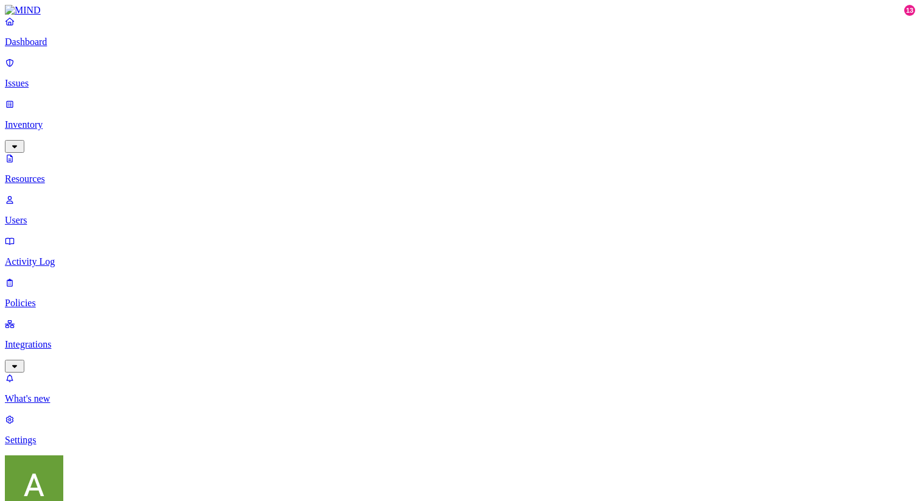 This screenshot has height=501, width=920. I want to click on p: Integrations, so click(460, 344).